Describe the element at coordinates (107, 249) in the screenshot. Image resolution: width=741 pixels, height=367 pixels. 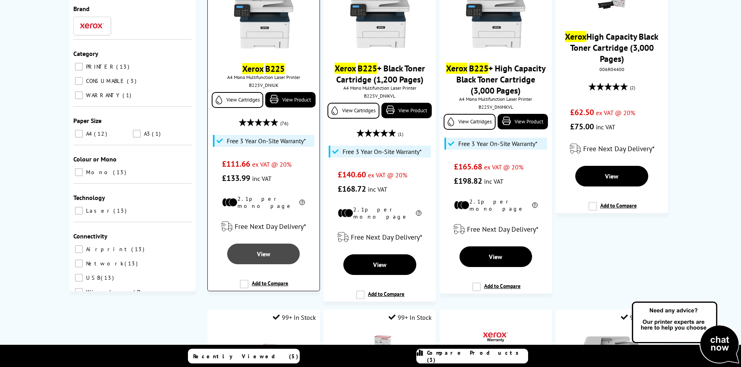
I see `span: Airprint` at that location.